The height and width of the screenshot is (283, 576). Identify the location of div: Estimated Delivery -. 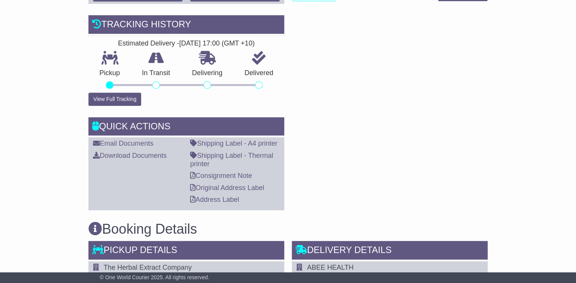
(186, 44).